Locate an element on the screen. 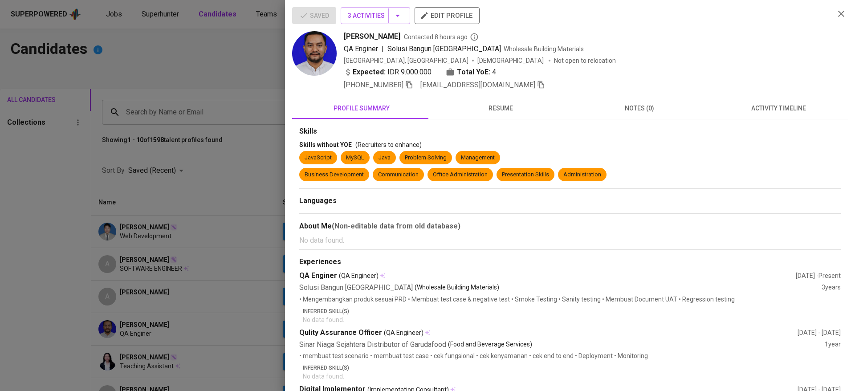 The image size is (855, 391). span: activity timeline is located at coordinates (779, 108).